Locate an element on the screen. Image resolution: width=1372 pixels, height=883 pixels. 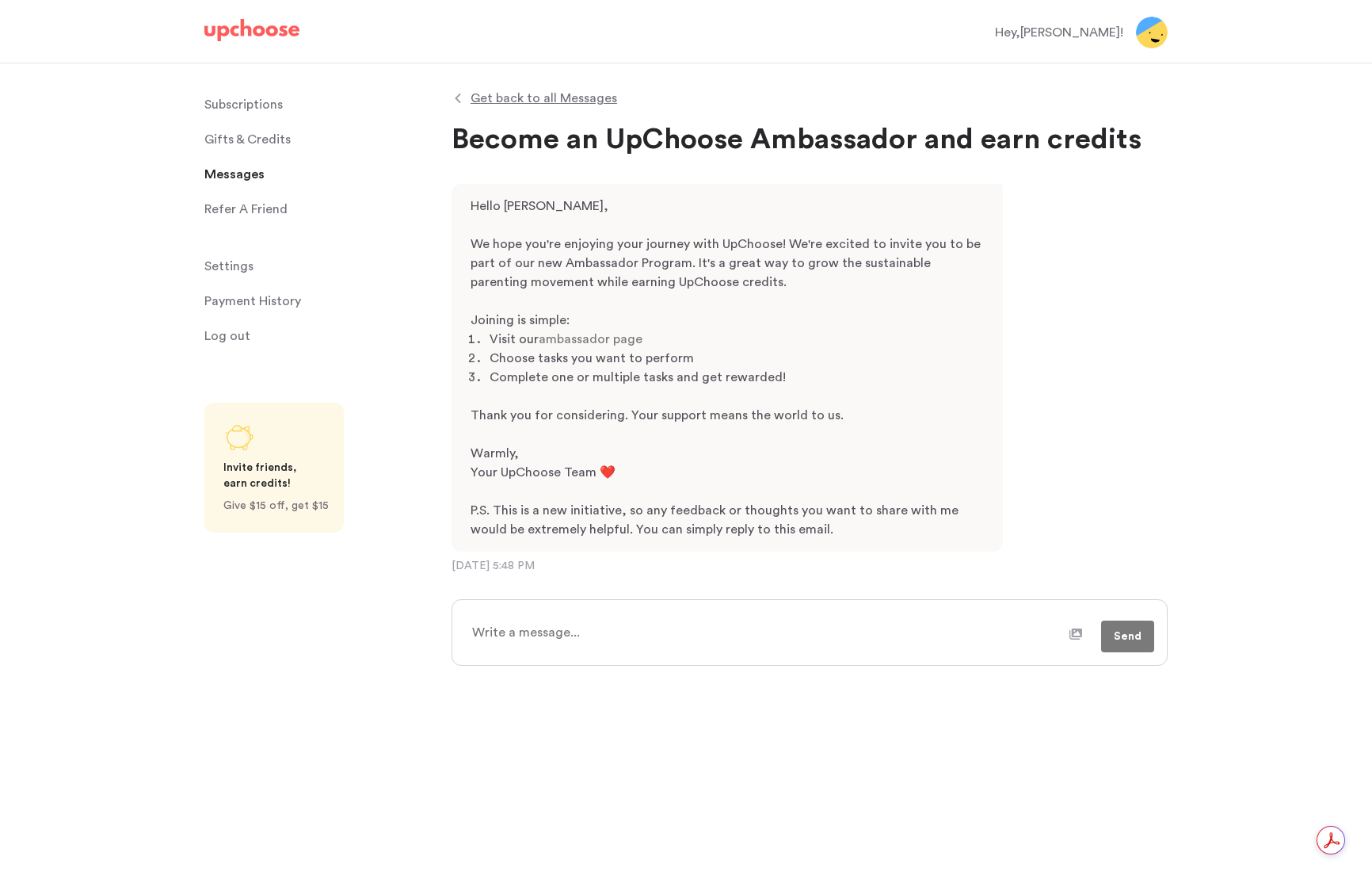
a: Payment History is located at coordinates (319, 301).